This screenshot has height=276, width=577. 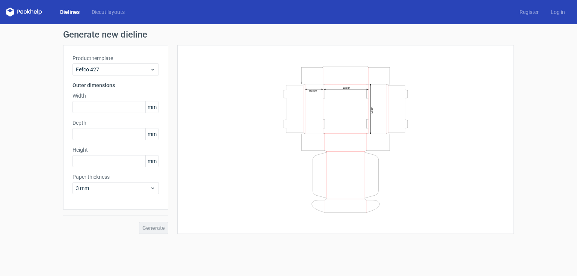 What do you see at coordinates (558, 12) in the screenshot?
I see `a: Log in` at bounding box center [558, 12].